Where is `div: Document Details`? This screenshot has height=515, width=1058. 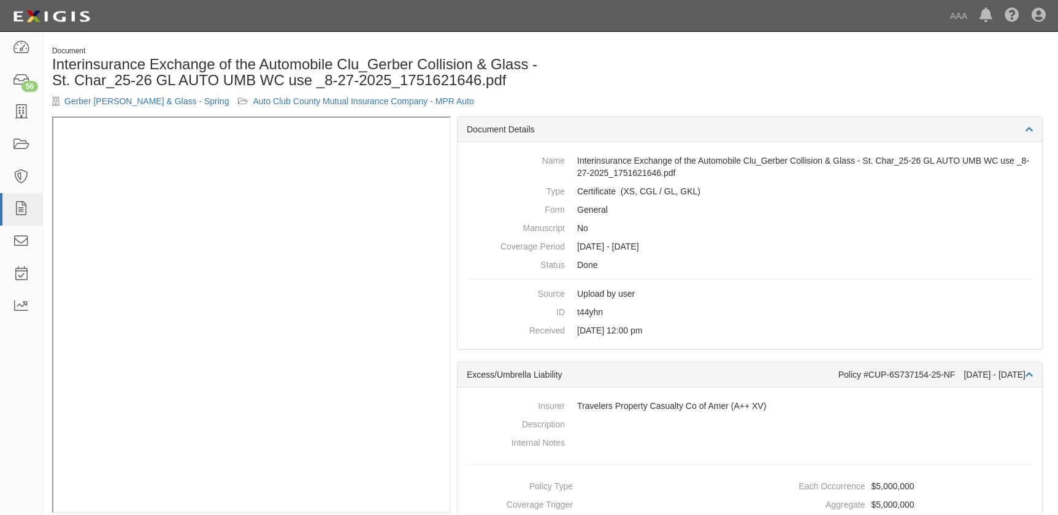
div: Document Details is located at coordinates (750, 129).